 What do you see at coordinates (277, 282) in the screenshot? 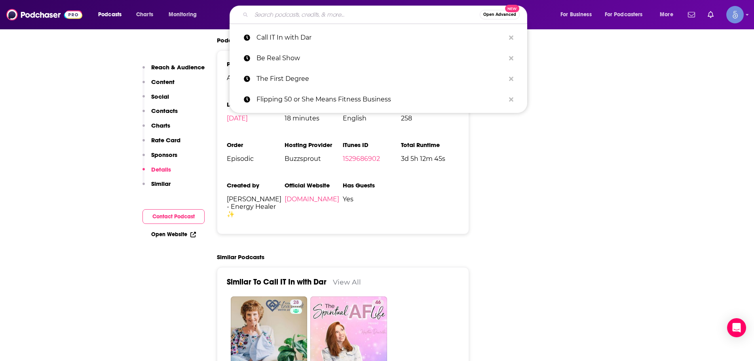
I see `a: Similar To Call IT In with Dar` at bounding box center [277, 282].